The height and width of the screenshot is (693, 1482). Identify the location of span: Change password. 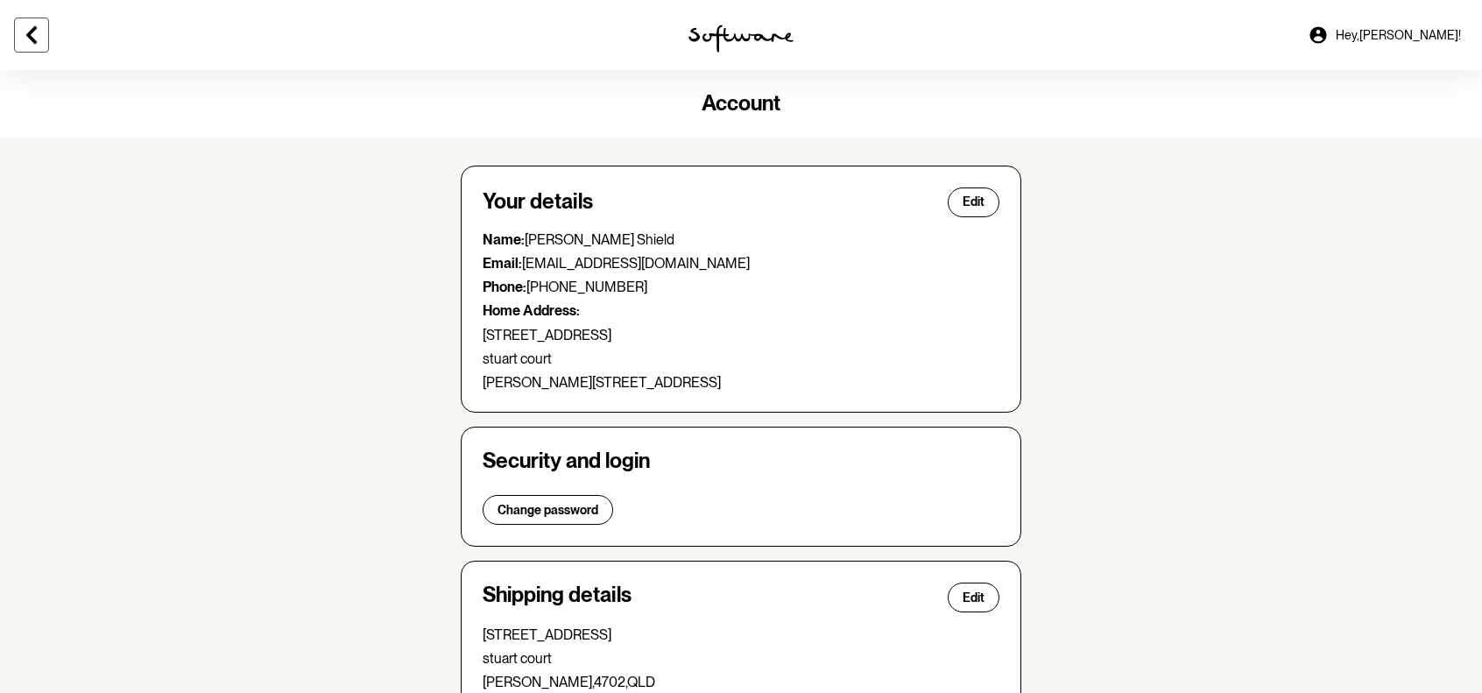
(547, 510).